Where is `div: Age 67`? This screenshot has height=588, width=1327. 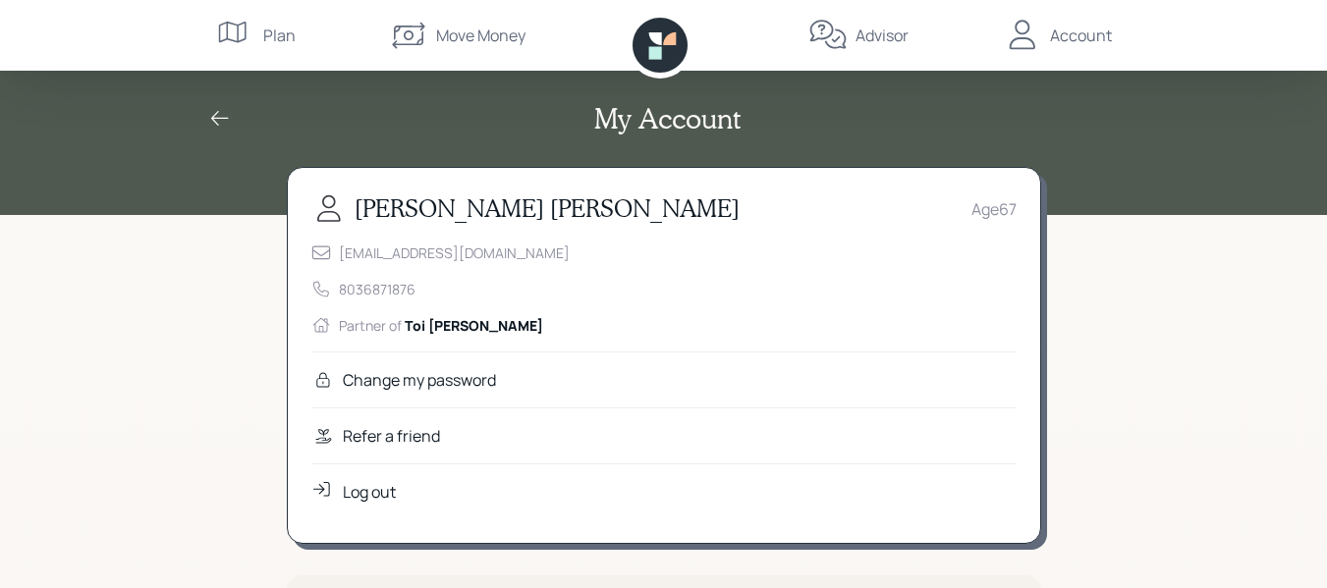 div: Age 67 is located at coordinates (994, 209).